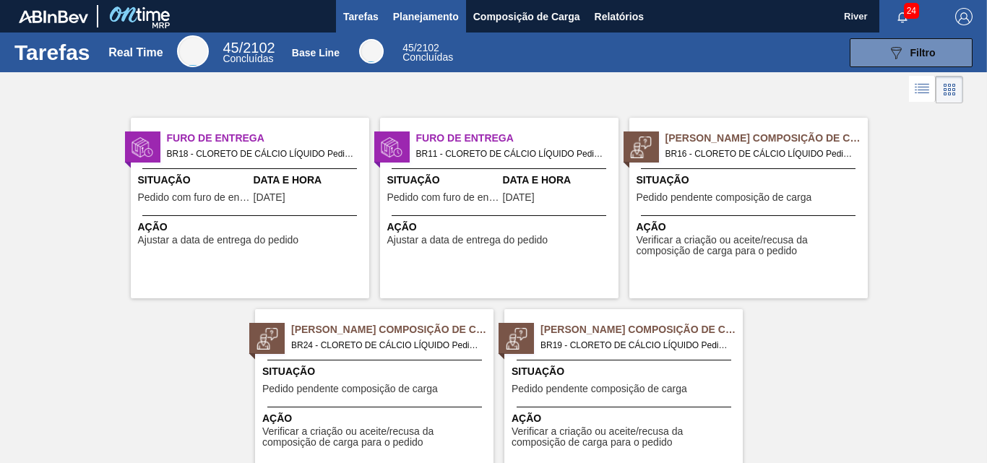  I want to click on span: BR19 - CLORETO DE CÁLCIO LÍQUIDO Pedido - 2016875, so click(636, 346).